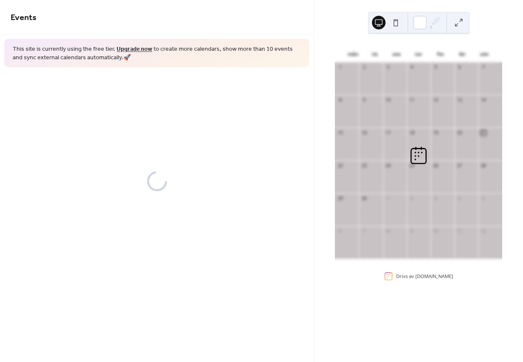 This screenshot has height=362, width=523. Describe the element at coordinates (460, 100) in the screenshot. I see `div: 13` at that location.